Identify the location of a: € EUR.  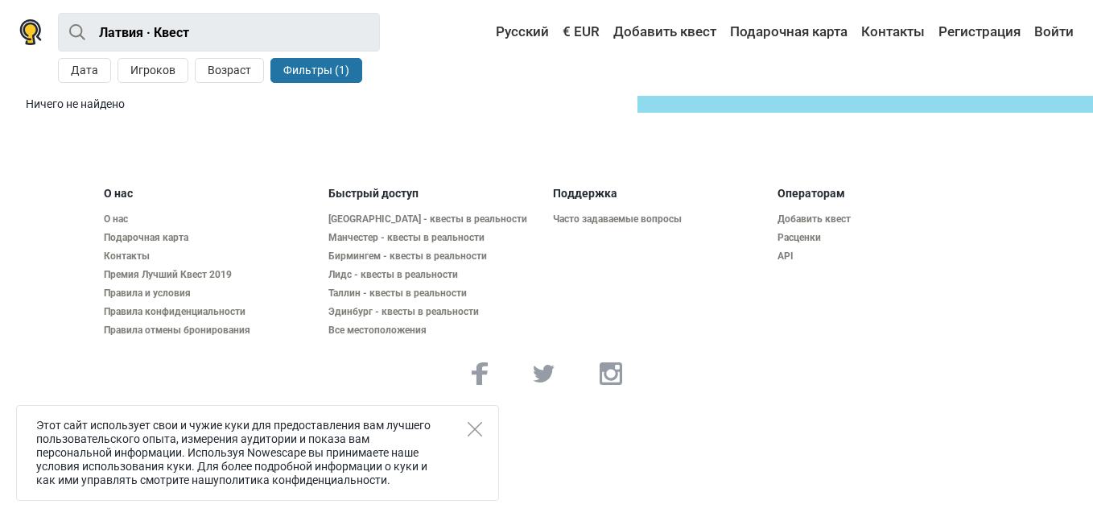
(581, 32).